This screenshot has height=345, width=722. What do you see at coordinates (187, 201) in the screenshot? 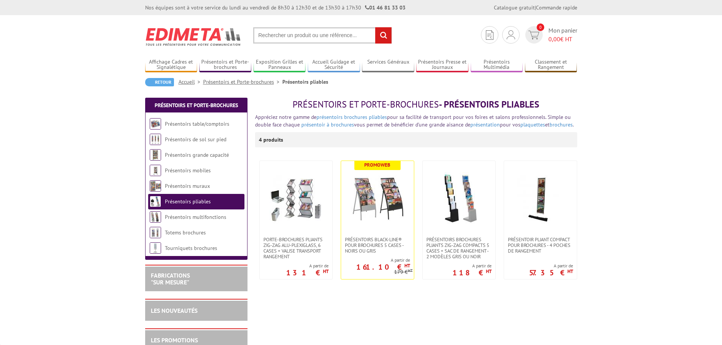
I see `a: Présentoirs pliables` at bounding box center [187, 201].